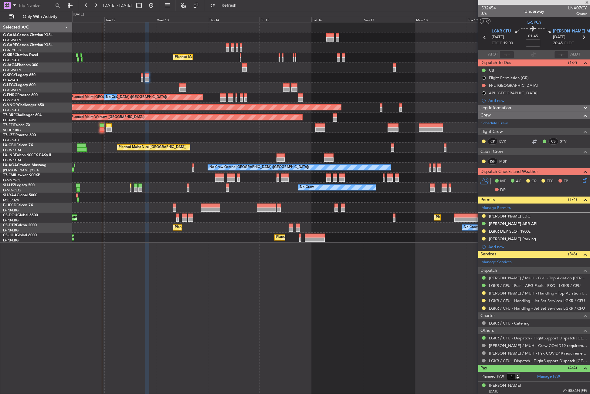 This screenshot has width=590, height=394. Describe the element at coordinates (12, 190) in the screenshot. I see `a: LFMD/CEQ` at that location.